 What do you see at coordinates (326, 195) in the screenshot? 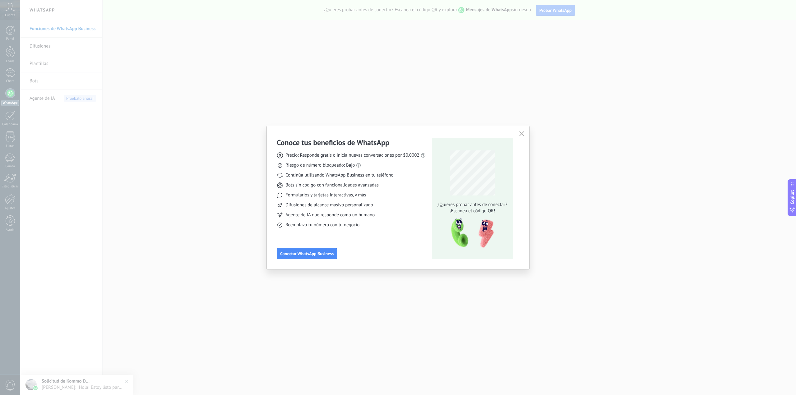
I see `span: Formularios y tarjetas interactivas, y más` at bounding box center [326, 195].